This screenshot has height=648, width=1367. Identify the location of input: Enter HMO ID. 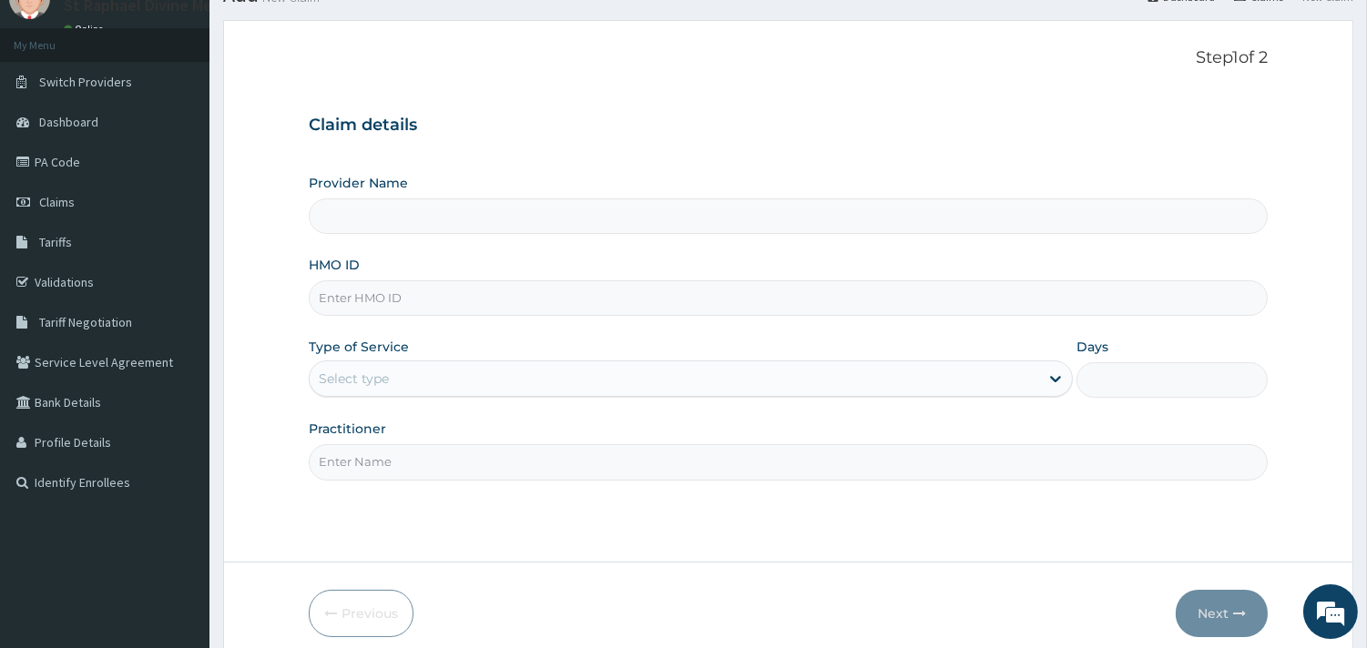
(788, 298).